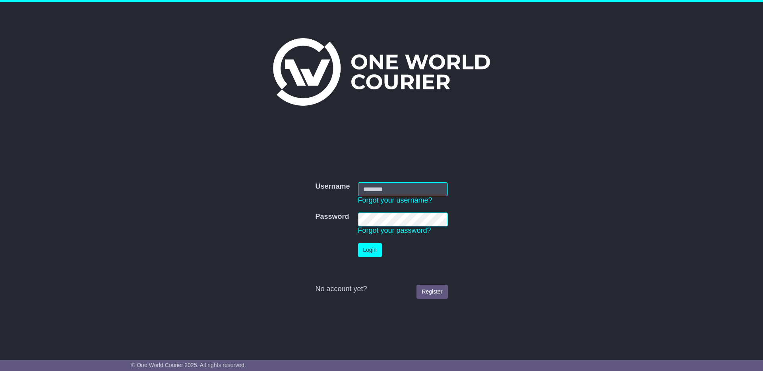 The height and width of the screenshot is (371, 763). What do you see at coordinates (370, 250) in the screenshot?
I see `button: Login` at bounding box center [370, 250].